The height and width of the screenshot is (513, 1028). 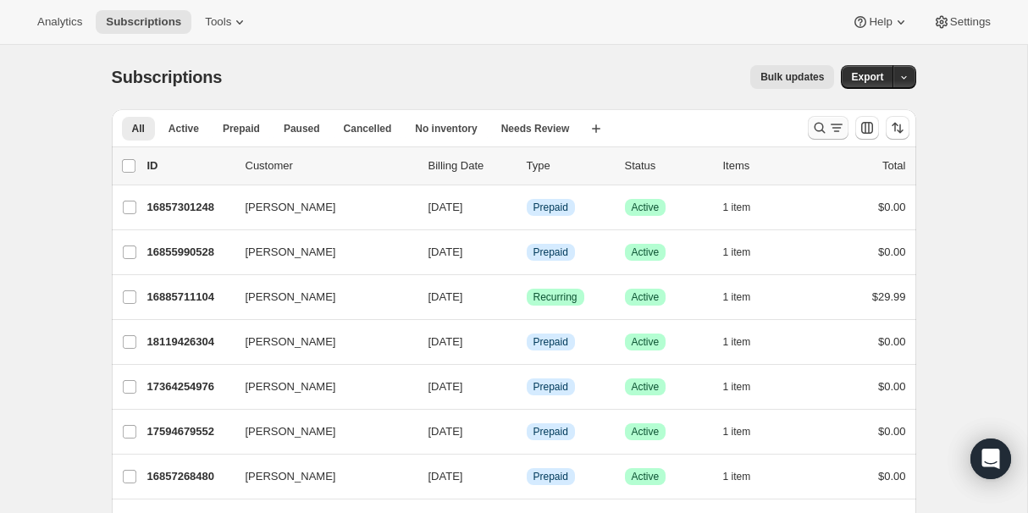 What do you see at coordinates (302, 129) in the screenshot?
I see `span: Paused` at bounding box center [302, 129].